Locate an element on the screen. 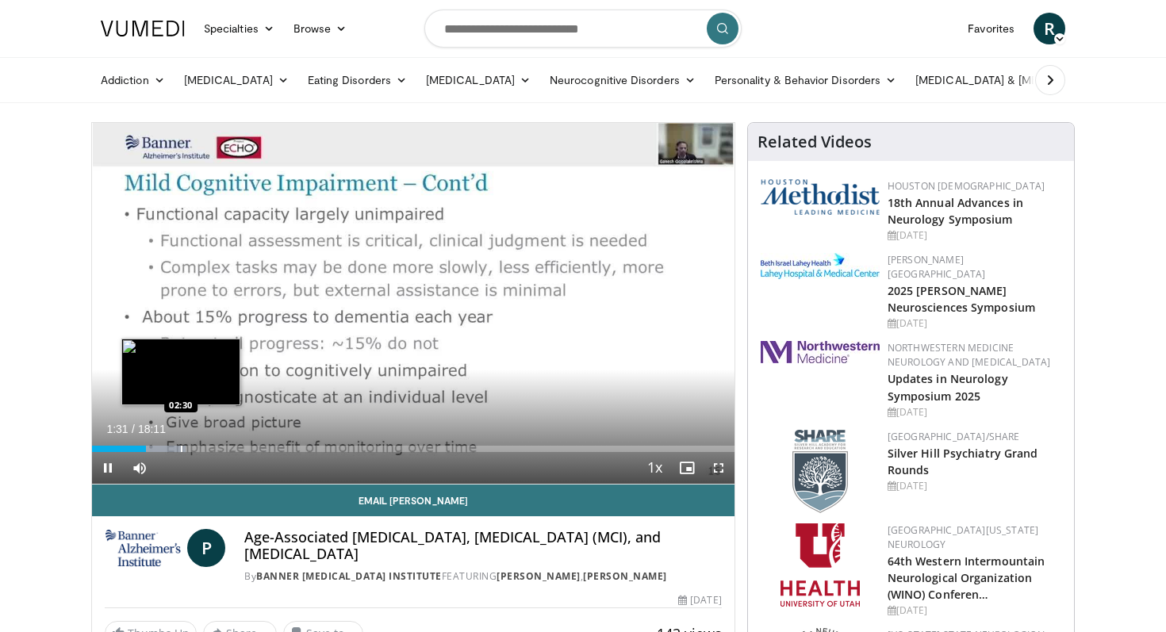  img: f6362829-b0a3-407d-a044-59546adfd345.png.150x105_q85_autocrop_double_scale_upscale_version-0.2.png is located at coordinates (820, 565).